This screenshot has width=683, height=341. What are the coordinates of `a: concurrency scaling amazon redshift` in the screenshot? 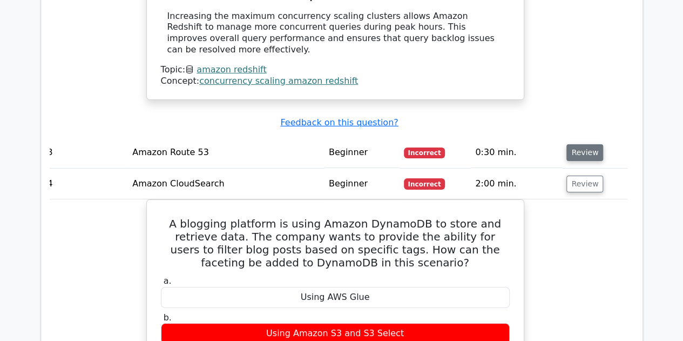 It's located at (279, 80).